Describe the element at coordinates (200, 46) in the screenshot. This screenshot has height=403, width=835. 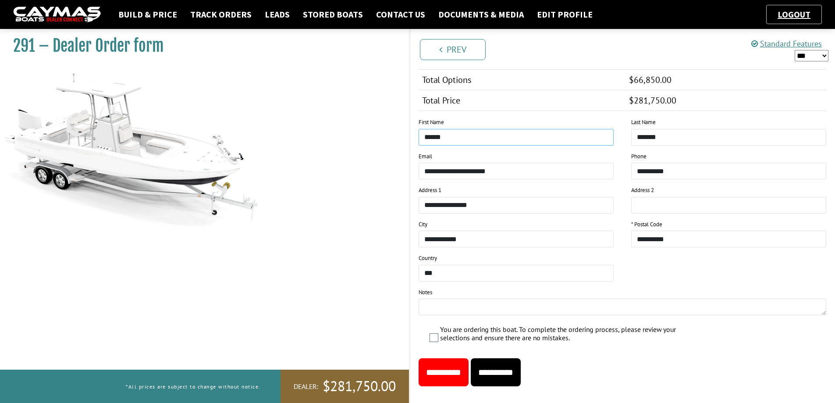
I see `h1: 291 – Dealer Order form` at that location.